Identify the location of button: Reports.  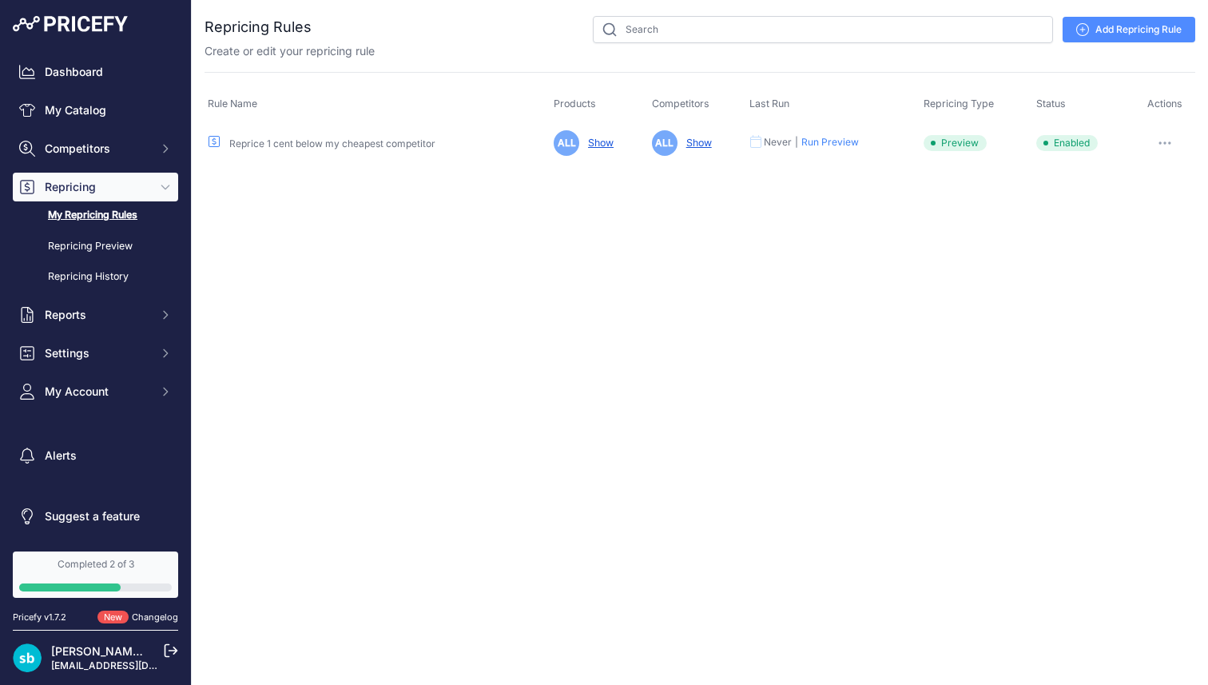
(95, 315).